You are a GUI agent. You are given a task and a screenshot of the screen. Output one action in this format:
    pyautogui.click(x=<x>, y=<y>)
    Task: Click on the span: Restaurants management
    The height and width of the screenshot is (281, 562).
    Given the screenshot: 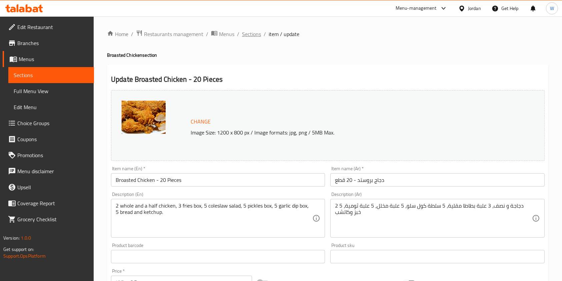 What is the action you would take?
    pyautogui.click(x=174, y=34)
    